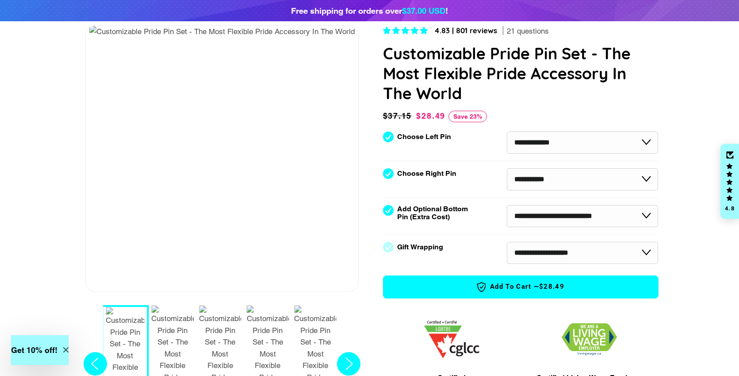  What do you see at coordinates (730, 181) in the screenshot?
I see `div: Click to open Judge.me floating reviews tab` at bounding box center [730, 181].